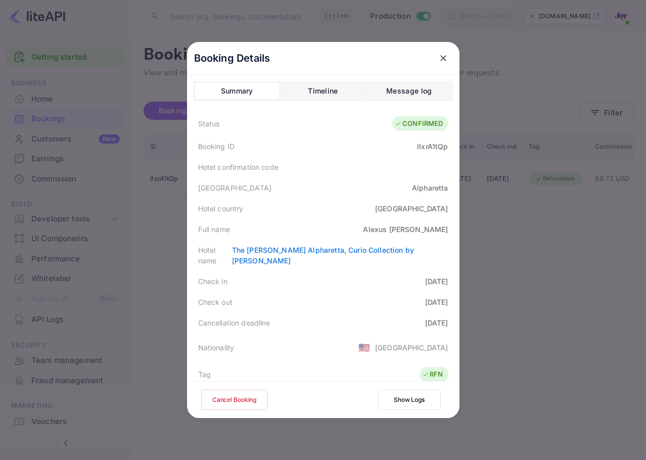 The height and width of the screenshot is (460, 646). I want to click on button: Summary, so click(237, 91).